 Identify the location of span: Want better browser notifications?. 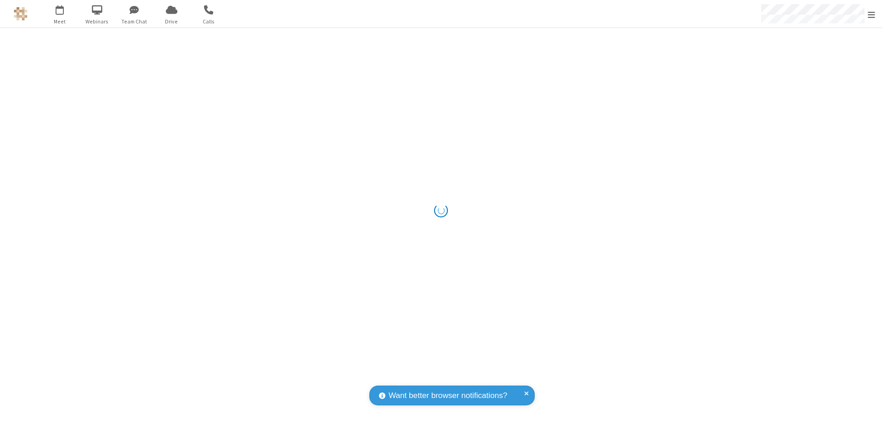
(448, 395).